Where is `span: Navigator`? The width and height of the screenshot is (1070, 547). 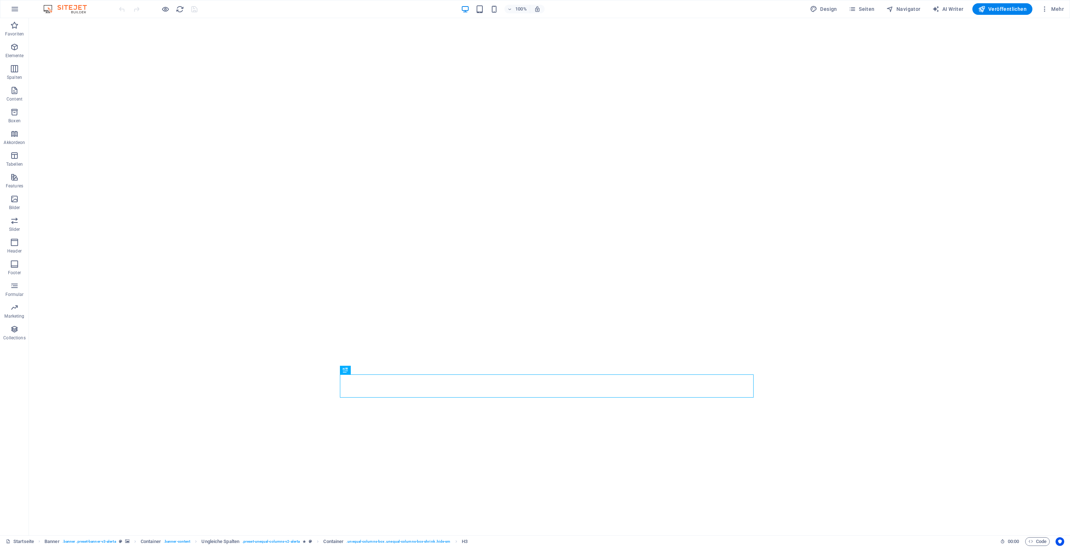
span: Navigator is located at coordinates (903, 9).